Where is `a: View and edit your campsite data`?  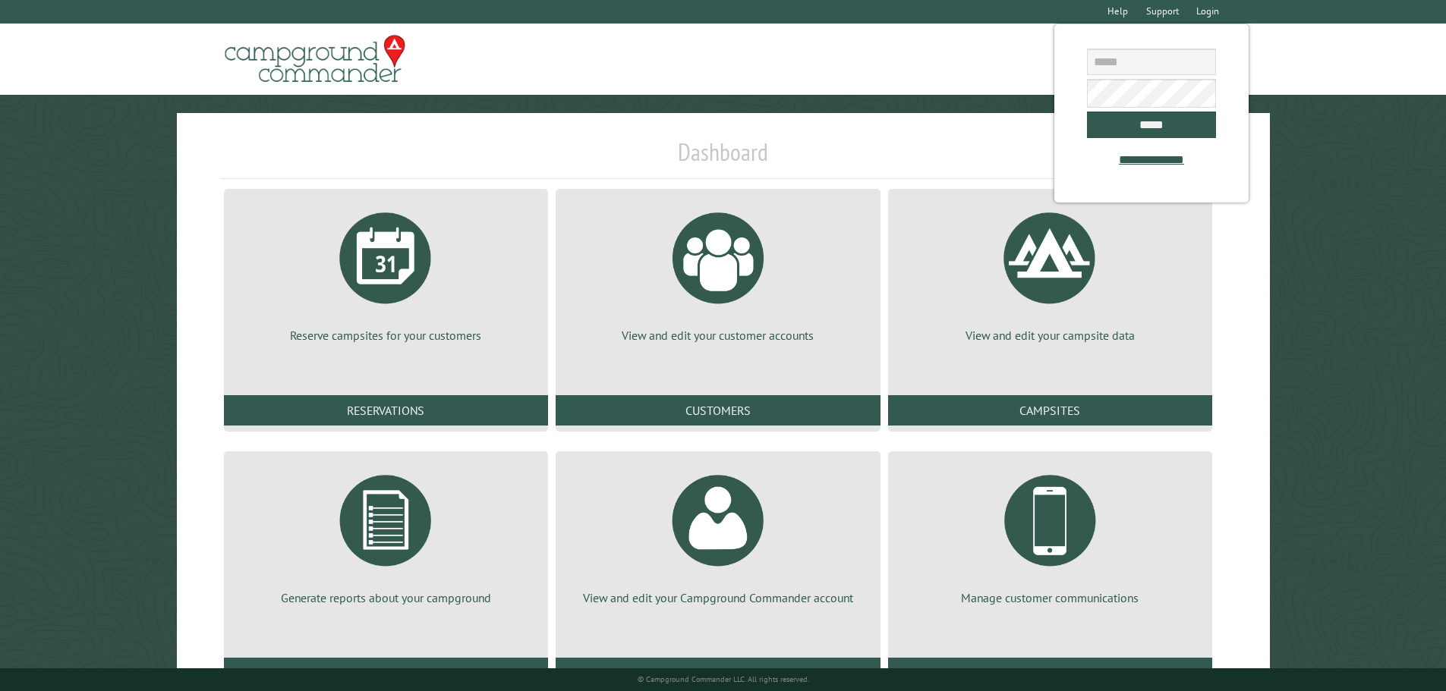
a: View and edit your campsite data is located at coordinates (1050, 272).